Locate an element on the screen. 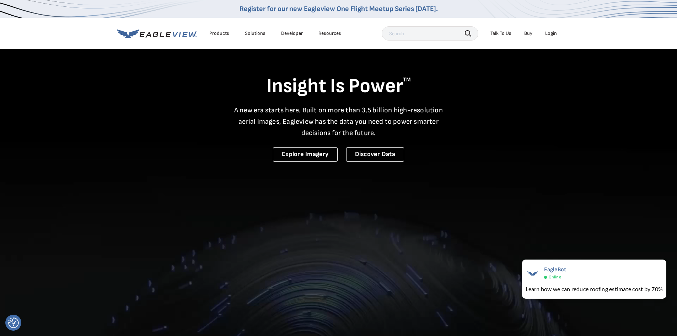 This screenshot has height=336, width=677. sup: TM is located at coordinates (407, 80).